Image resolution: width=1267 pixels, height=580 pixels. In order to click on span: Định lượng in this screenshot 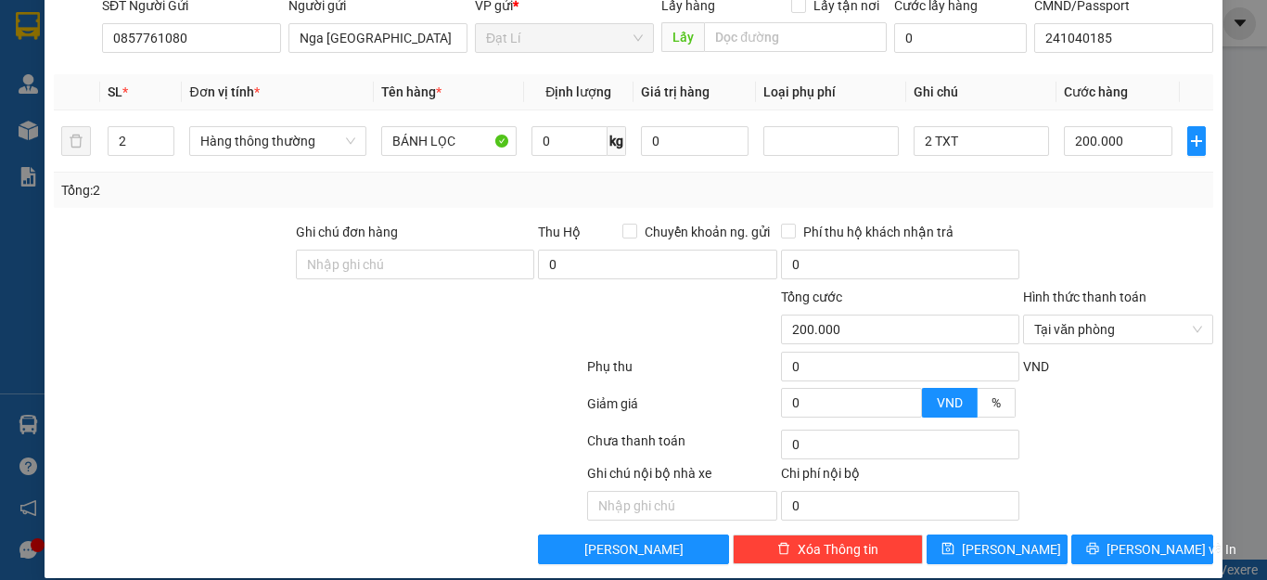, I will do `click(578, 92)`.